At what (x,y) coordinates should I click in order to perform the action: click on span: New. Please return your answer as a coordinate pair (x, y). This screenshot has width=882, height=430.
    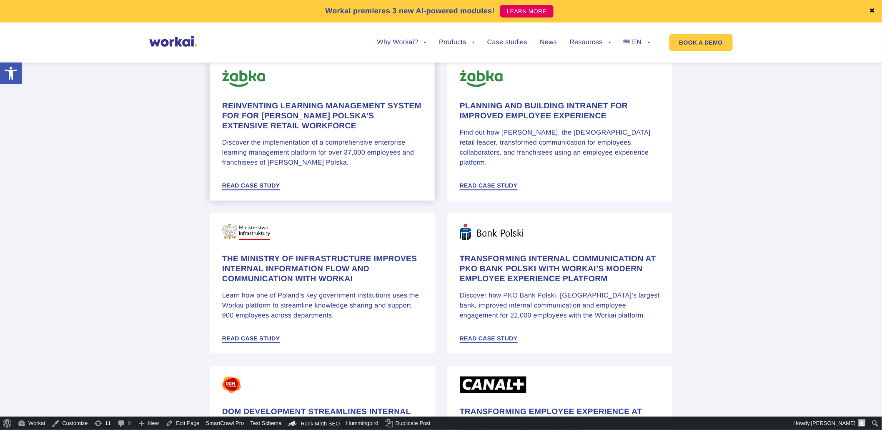
    Looking at the image, I should click on (153, 424).